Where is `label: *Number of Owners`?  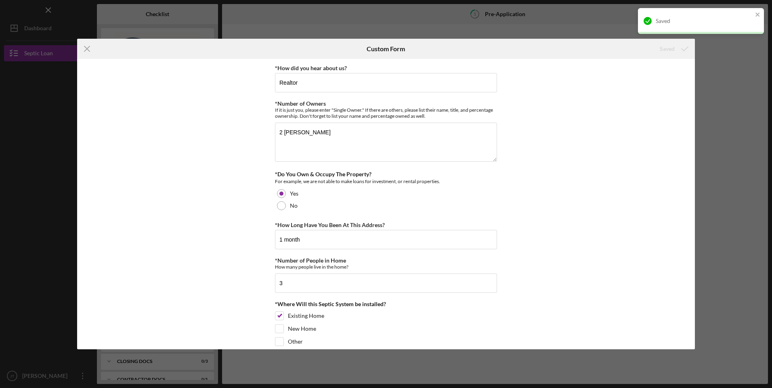
label: *Number of Owners is located at coordinates (300, 103).